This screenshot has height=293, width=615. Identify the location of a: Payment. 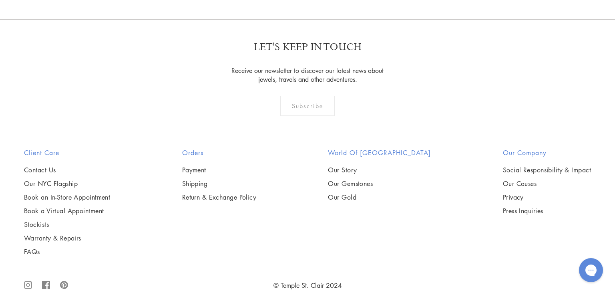
(219, 170).